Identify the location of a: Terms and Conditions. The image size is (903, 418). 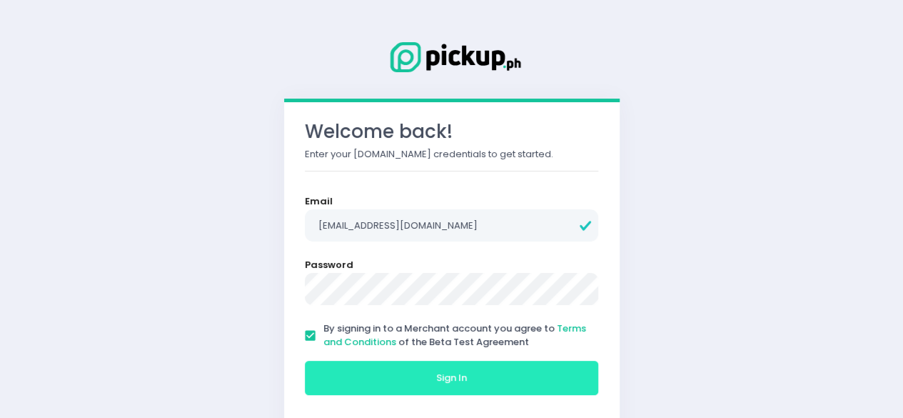
(455, 335).